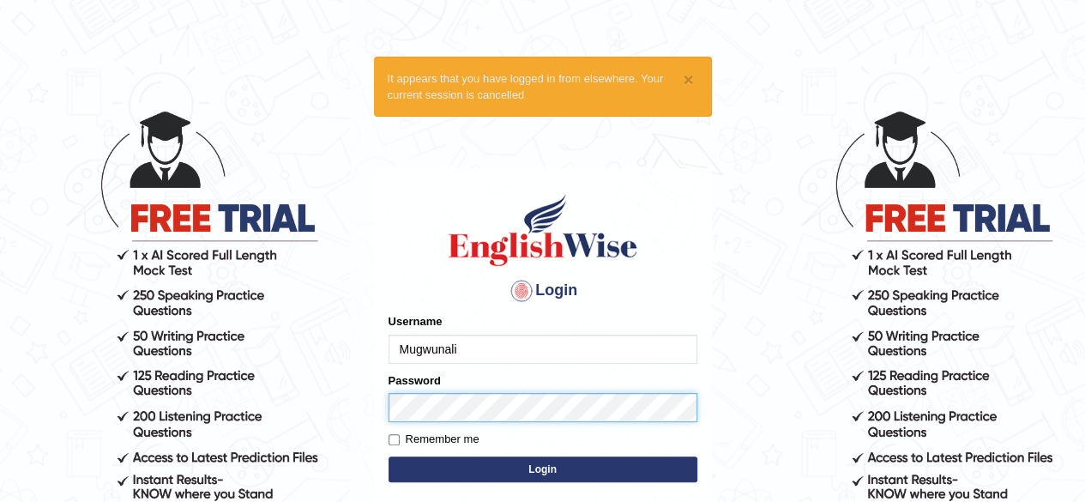 This screenshot has height=502, width=1085. Describe the element at coordinates (543, 230) in the screenshot. I see `img: Logo of English Wise sign in for intelligent practice with AI` at that location.